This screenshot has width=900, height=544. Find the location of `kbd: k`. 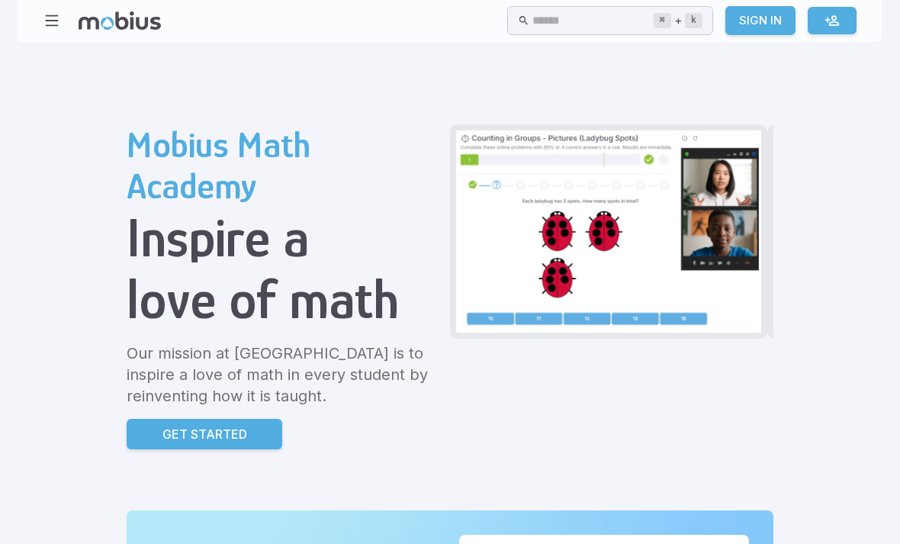

kbd: k is located at coordinates (693, 21).